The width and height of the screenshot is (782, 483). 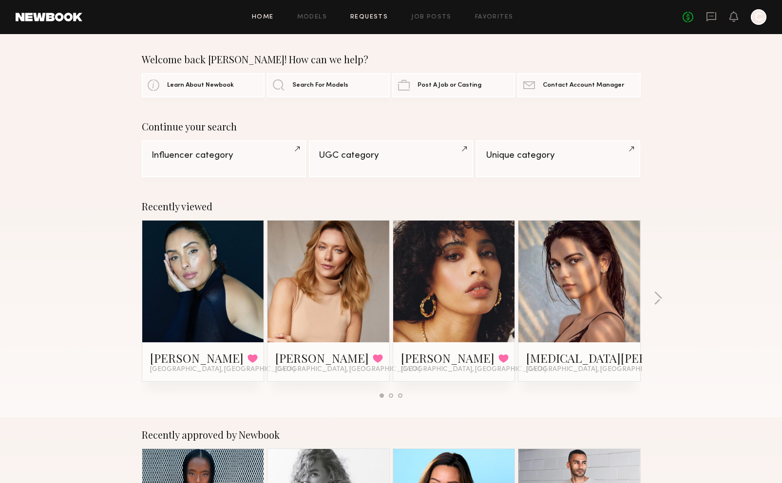 I want to click on a: Models, so click(x=312, y=17).